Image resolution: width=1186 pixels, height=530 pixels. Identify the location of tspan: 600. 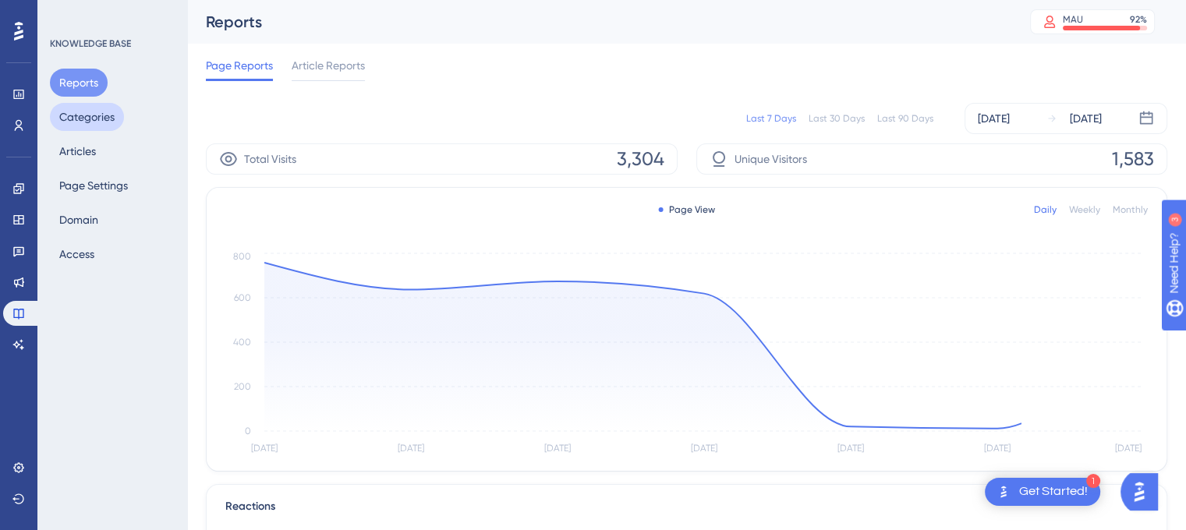
(243, 298).